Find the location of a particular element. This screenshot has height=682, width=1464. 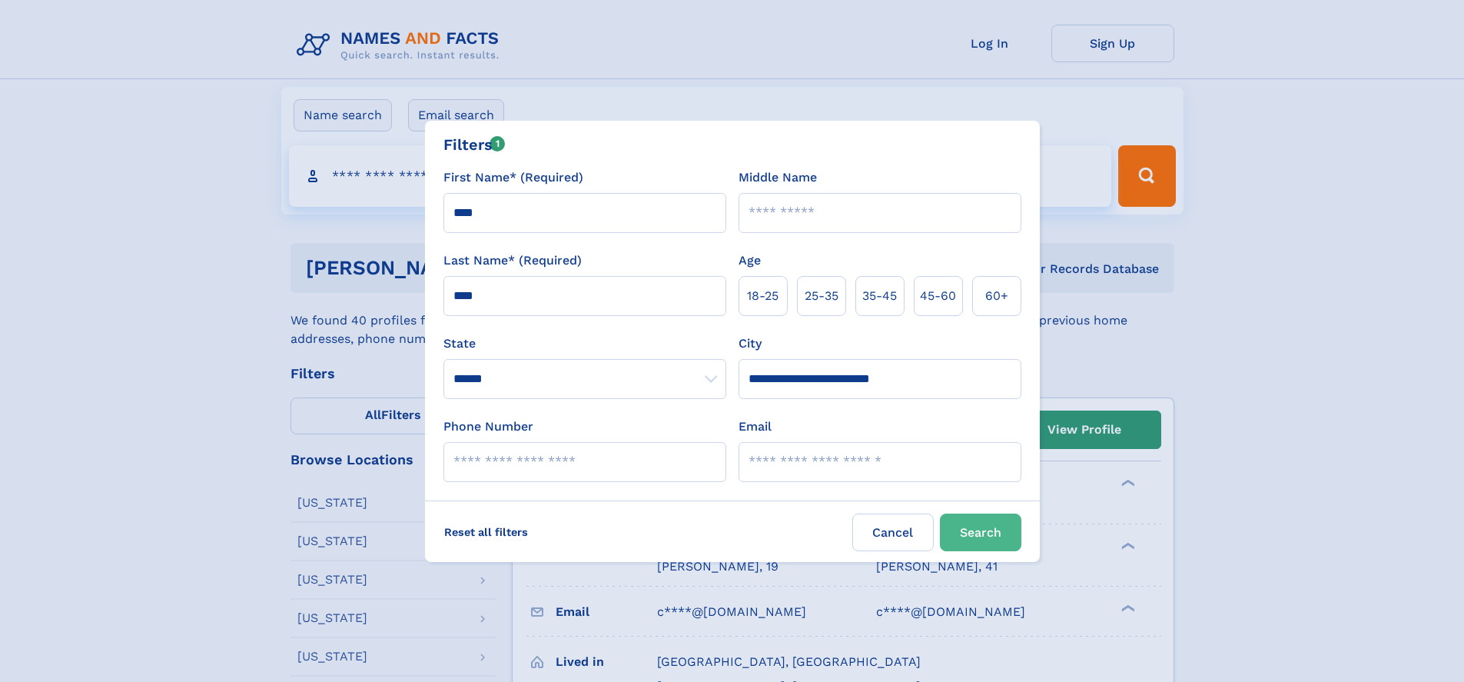

label: Email is located at coordinates (755, 427).